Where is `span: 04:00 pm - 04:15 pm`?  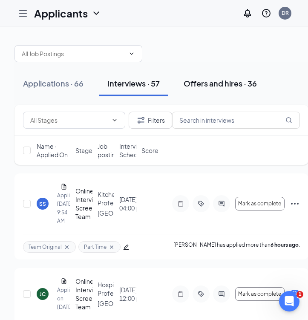 span: 04:00 pm - 04:15 pm is located at coordinates (128, 208).